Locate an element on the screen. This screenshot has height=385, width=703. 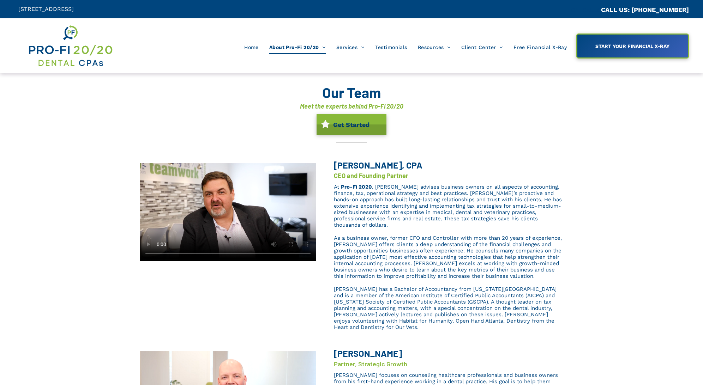
span: As a business owner, former CFO and Controller with more than 20 years of experience, [PERSON_NAM... is located at coordinates (448, 257).